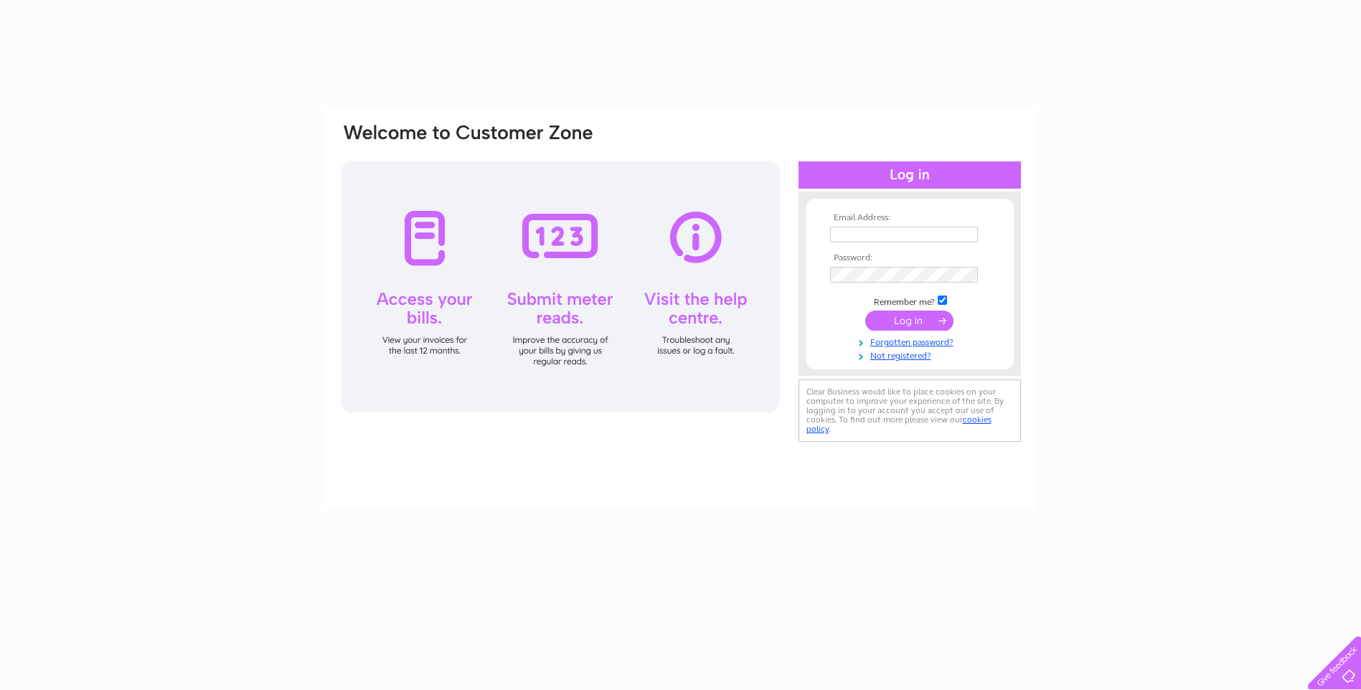 The width and height of the screenshot is (1361, 690). I want to click on a: Not registered?, so click(911, 354).